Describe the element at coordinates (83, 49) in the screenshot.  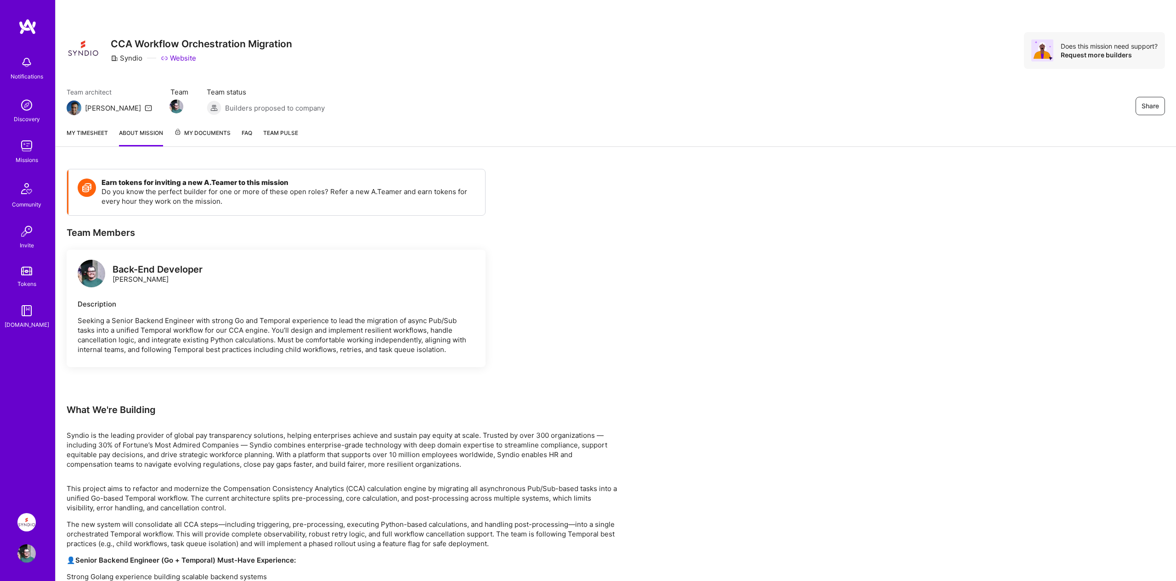
I see `img: Company Logo` at that location.